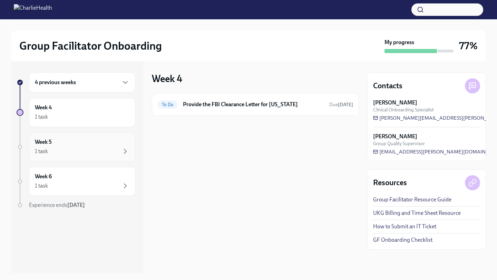  Describe the element at coordinates (76, 112) in the screenshot. I see `a: Week 41 task` at that location.